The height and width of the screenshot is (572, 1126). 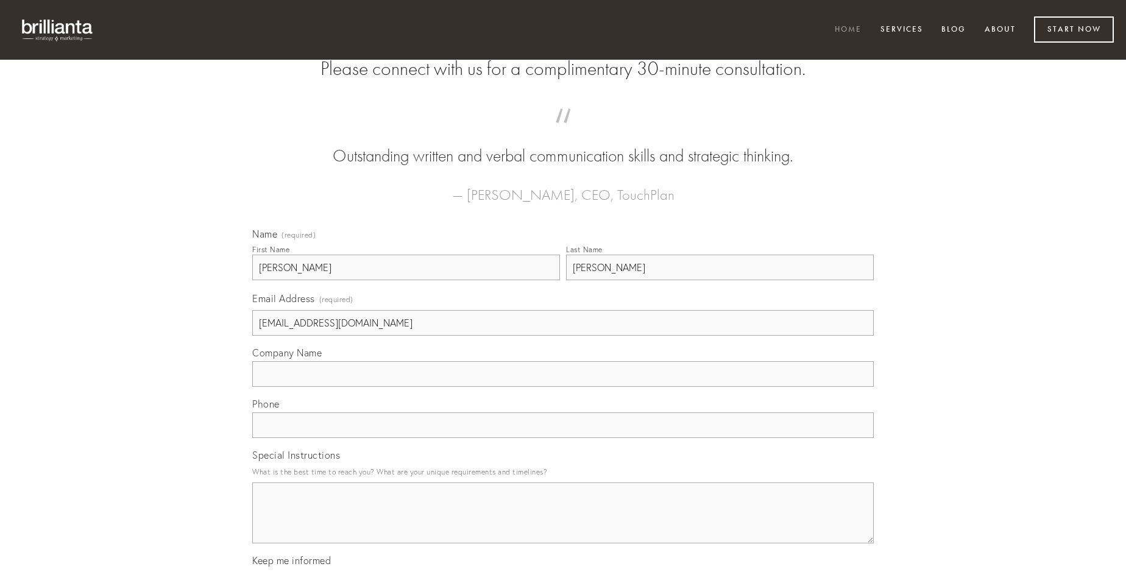 I want to click on a: Services, so click(x=902, y=30).